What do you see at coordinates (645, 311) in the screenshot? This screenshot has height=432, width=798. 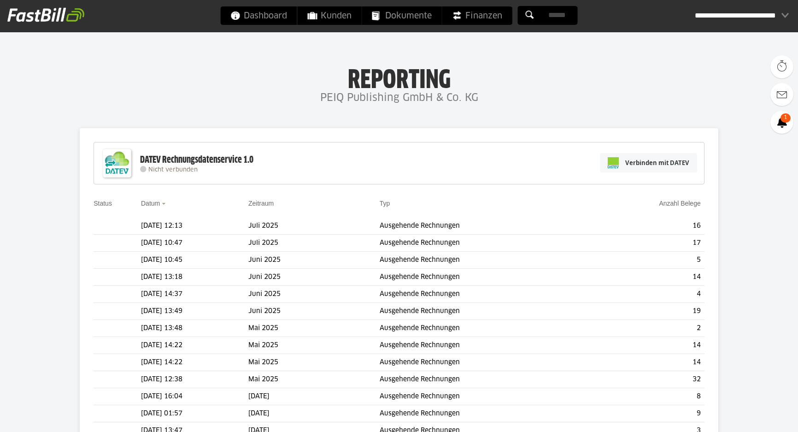 I see `td: 19` at bounding box center [645, 311].